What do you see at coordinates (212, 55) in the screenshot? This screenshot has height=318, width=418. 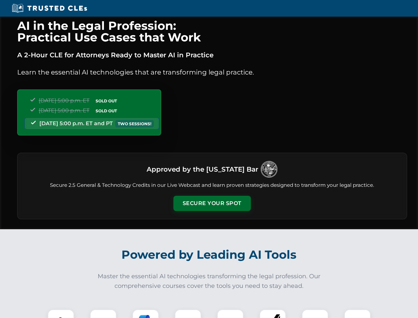 I see `p: A 2-Hour CLE for Attorneys Ready to Master AI in Practice` at bounding box center [212, 55].